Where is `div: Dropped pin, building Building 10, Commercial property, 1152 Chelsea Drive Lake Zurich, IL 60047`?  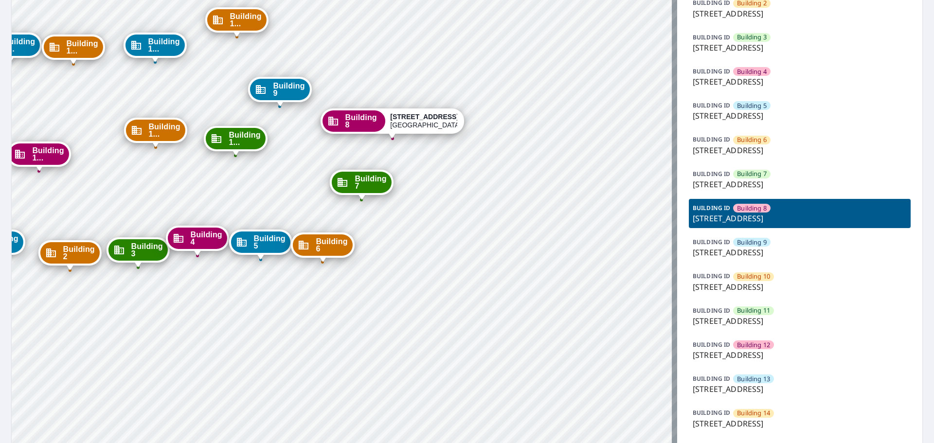 div: Dropped pin, building Building 10, Commercial property, 1152 Chelsea Drive Lake Zurich, IL 60047 is located at coordinates (236, 22).